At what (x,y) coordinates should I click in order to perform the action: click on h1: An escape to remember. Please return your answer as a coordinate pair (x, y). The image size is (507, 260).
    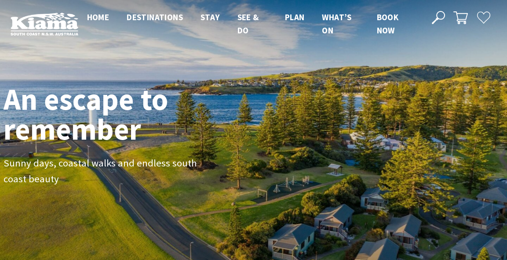
    Looking at the image, I should click on (124, 115).